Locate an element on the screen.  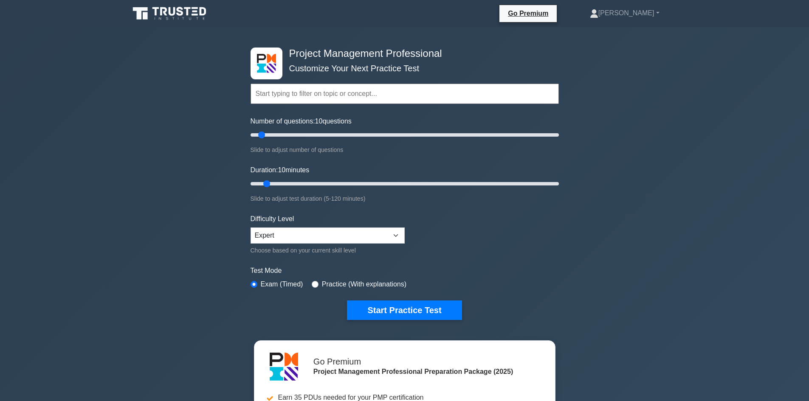
label: Difficulty Level is located at coordinates (272, 219).